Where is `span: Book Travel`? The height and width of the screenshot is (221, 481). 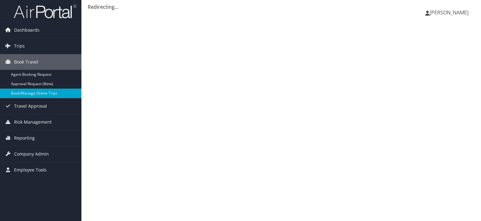
span: Book Travel is located at coordinates (26, 62).